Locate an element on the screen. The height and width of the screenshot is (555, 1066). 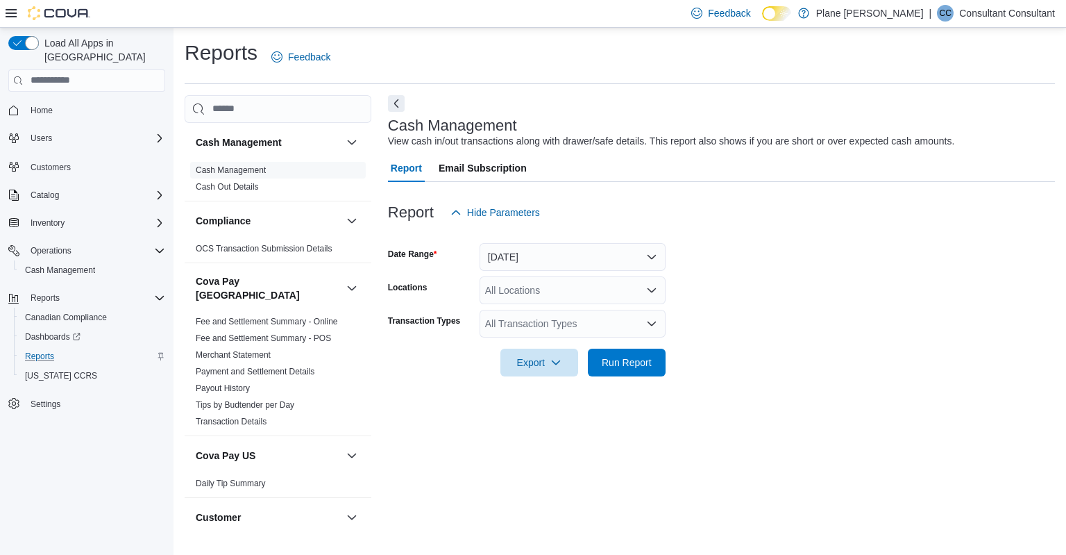
span: Home is located at coordinates (42, 110).